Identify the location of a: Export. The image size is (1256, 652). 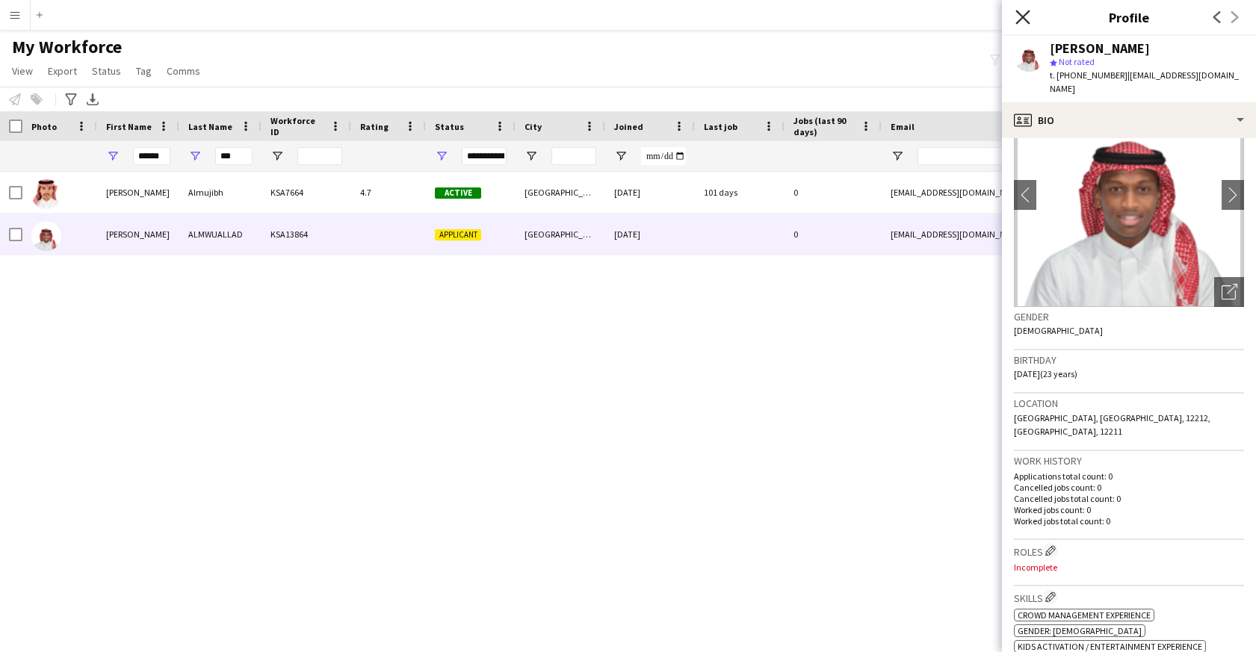
(62, 71).